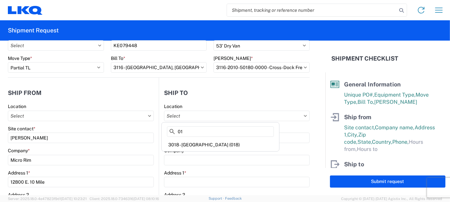 The width and height of the screenshot is (450, 202). I want to click on a: Feedback, so click(233, 199).